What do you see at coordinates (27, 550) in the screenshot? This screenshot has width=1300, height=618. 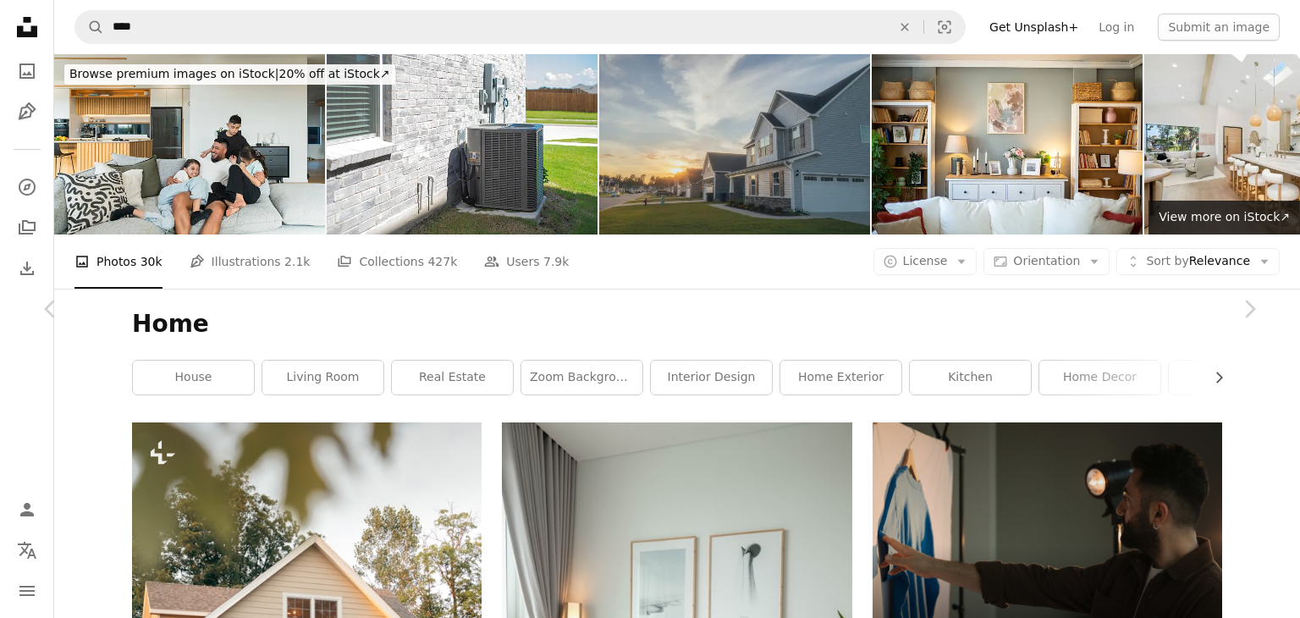 I see `button: Language` at bounding box center [27, 550].